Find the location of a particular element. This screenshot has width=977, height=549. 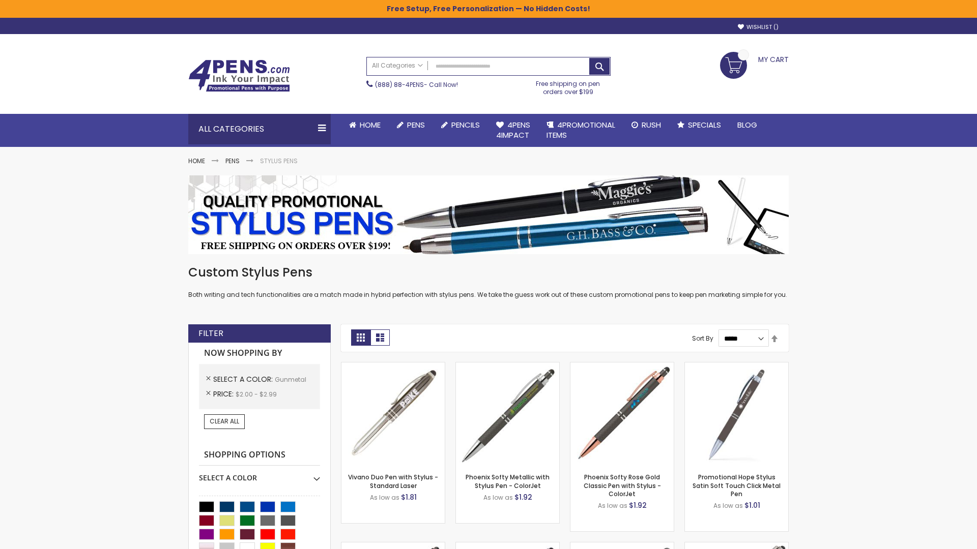

a: Promotional Hope Stylus Satin Soft Touch Click Metal Pen is located at coordinates (736, 485).